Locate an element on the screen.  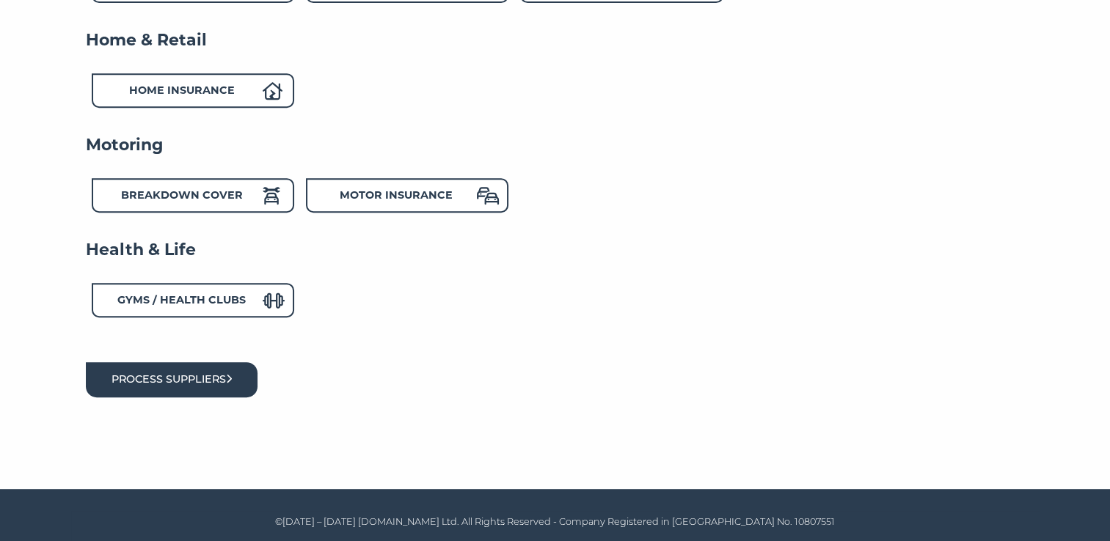
div: Breakdown Cover is located at coordinates (193, 195).